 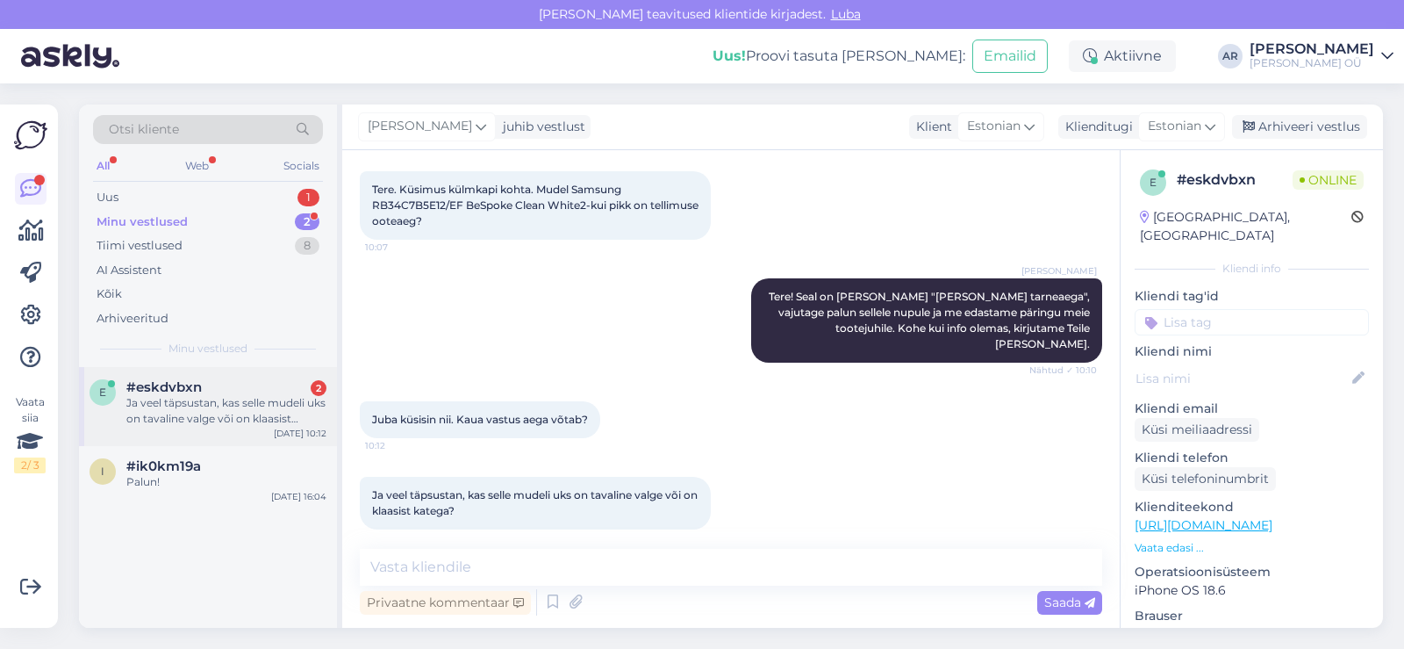 I want to click on div: Uus, so click(x=107, y=198).